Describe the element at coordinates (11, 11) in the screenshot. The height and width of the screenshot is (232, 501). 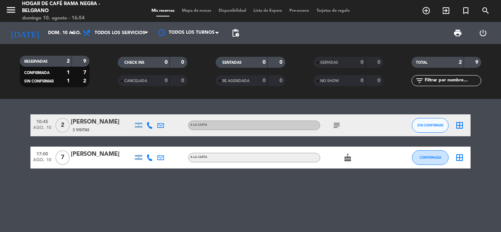
I see `button: menu` at that location.